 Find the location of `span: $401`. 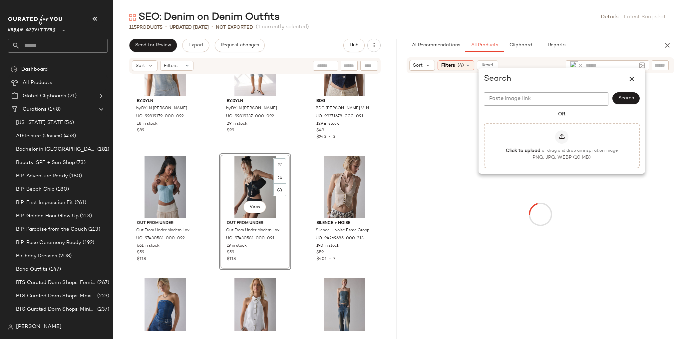

span: $401 is located at coordinates (322, 259).